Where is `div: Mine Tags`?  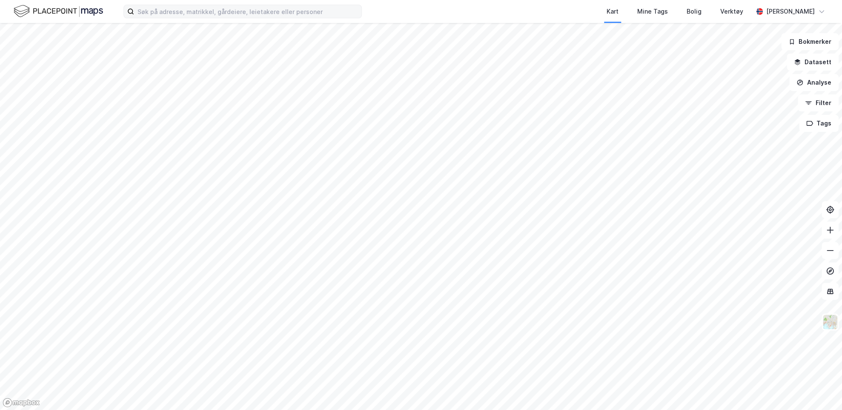 div: Mine Tags is located at coordinates (652, 11).